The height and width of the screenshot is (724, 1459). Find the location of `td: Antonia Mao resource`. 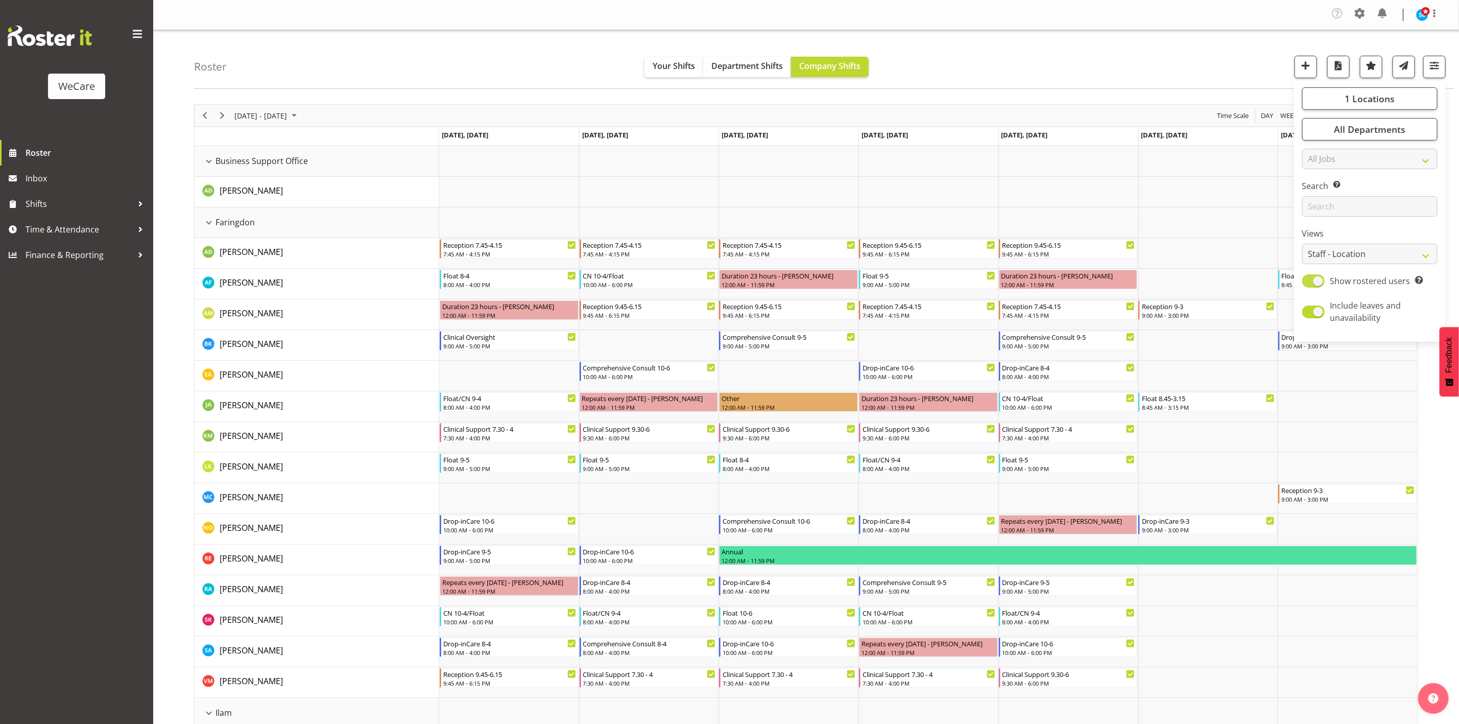

td: Antonia Mao resource is located at coordinates (317, 315).